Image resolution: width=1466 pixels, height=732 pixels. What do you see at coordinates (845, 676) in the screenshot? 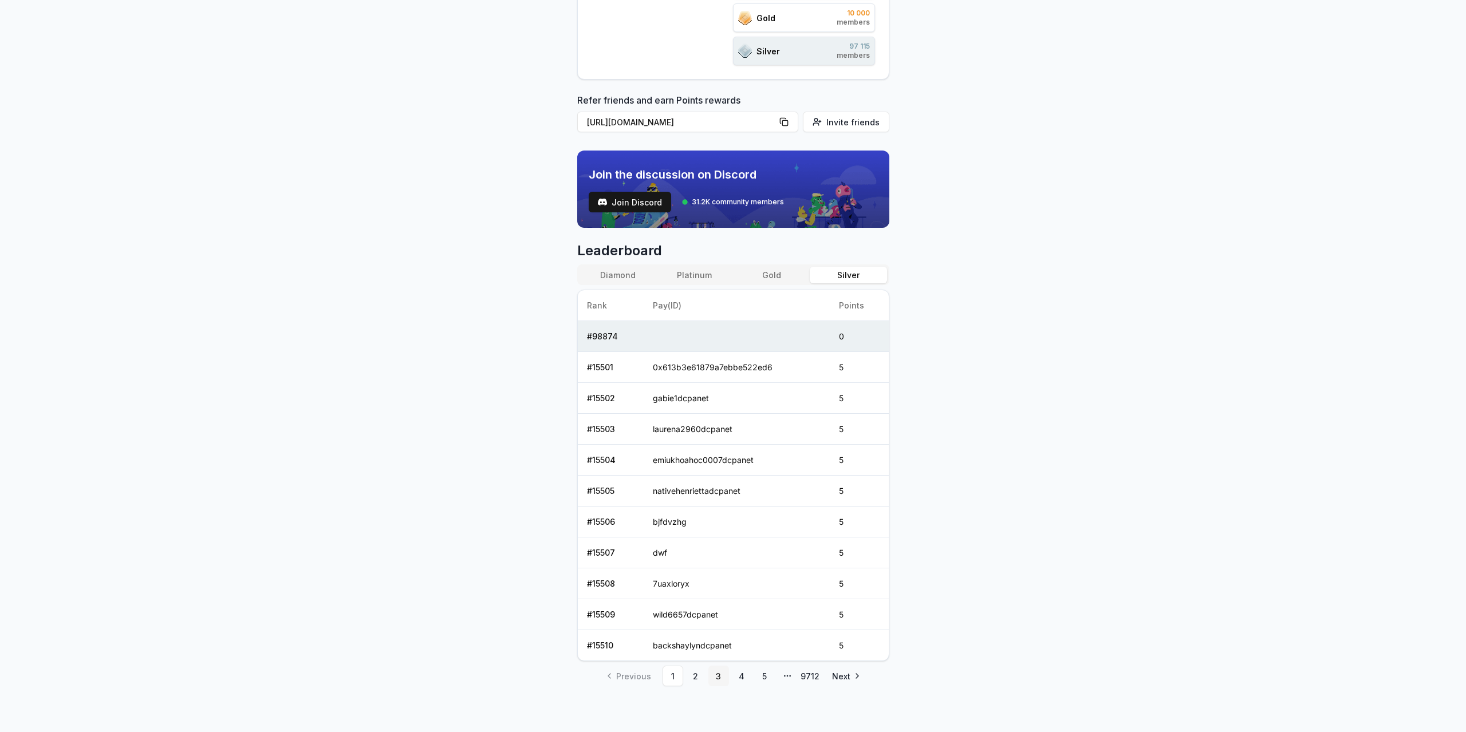
I see `a: Go to next page` at bounding box center [845, 676].